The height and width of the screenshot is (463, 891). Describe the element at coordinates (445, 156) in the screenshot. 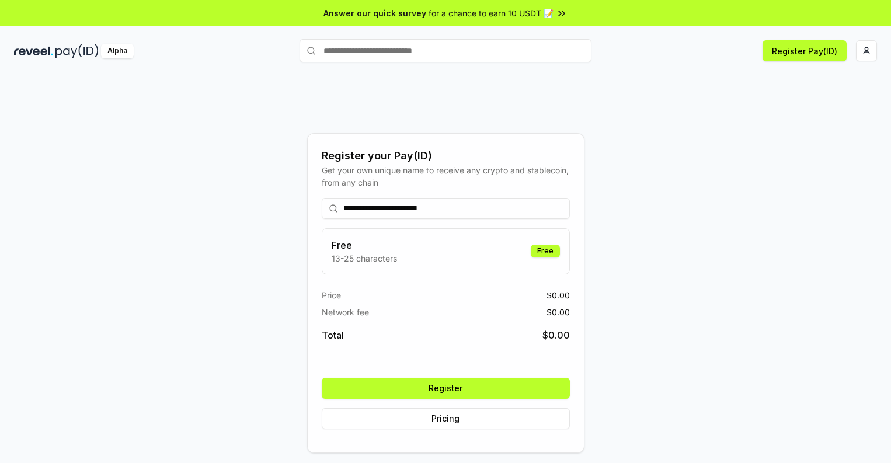

I see `div: Register your Pay(ID)` at that location.